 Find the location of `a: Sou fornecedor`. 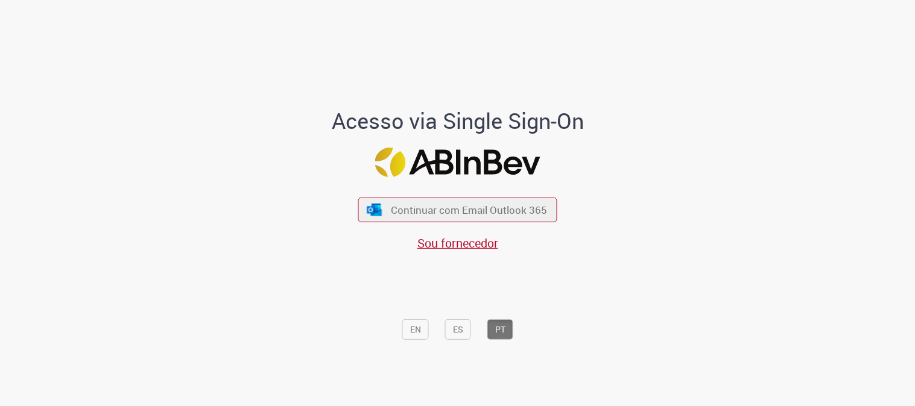

a: Sou fornecedor is located at coordinates (458, 243).